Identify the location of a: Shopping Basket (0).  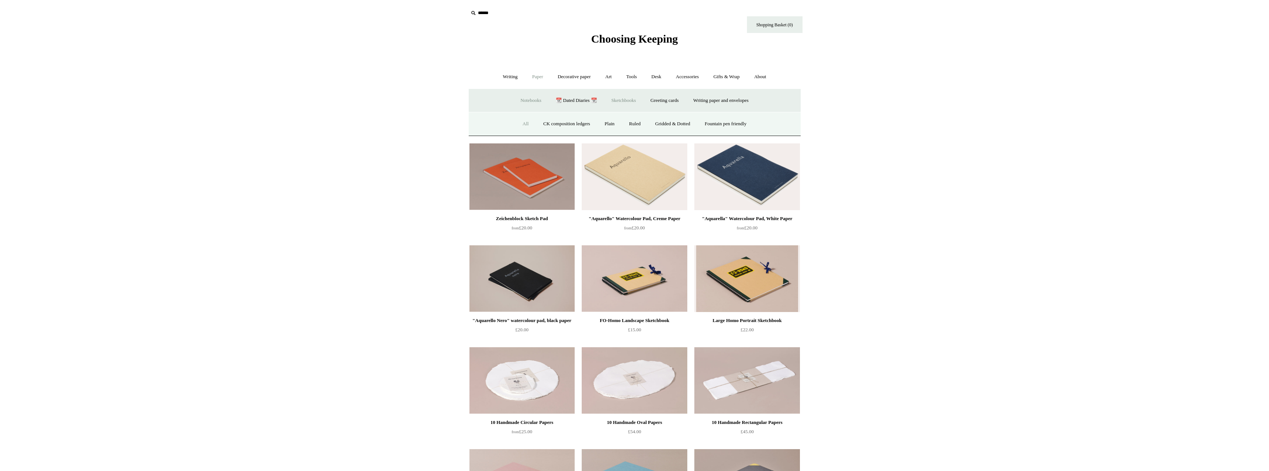
(775, 24).